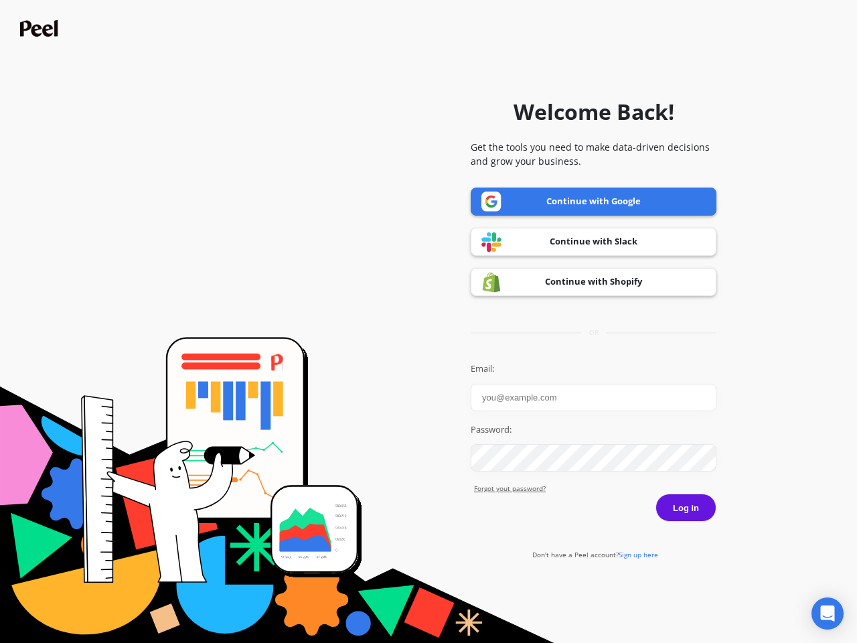 The width and height of the screenshot is (857, 643). Describe the element at coordinates (595, 488) in the screenshot. I see `a: Forgot yout password?` at that location.